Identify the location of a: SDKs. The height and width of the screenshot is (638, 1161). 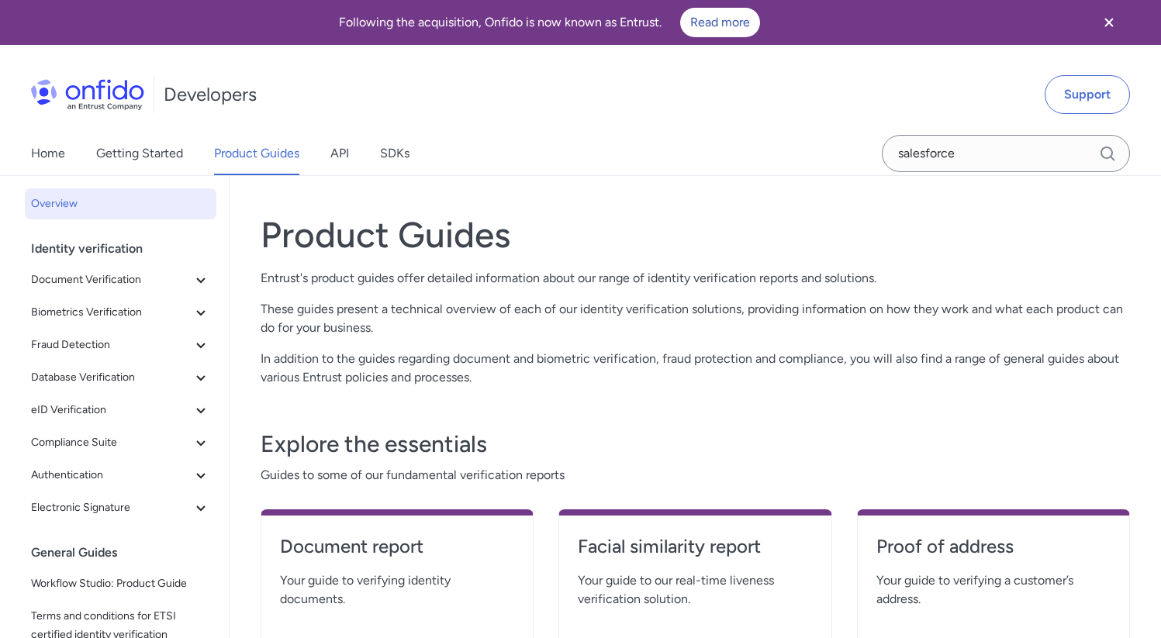
(395, 154).